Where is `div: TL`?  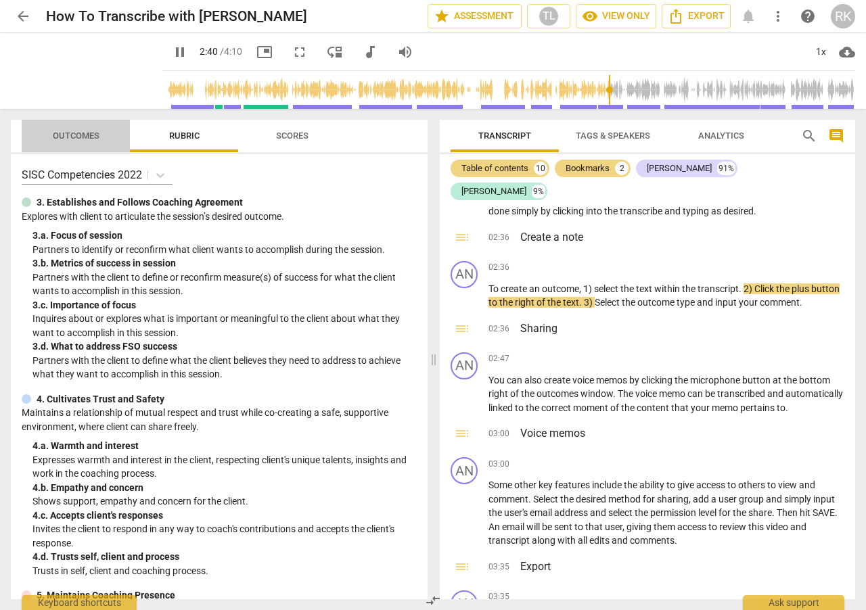
div: TL is located at coordinates (549, 16).